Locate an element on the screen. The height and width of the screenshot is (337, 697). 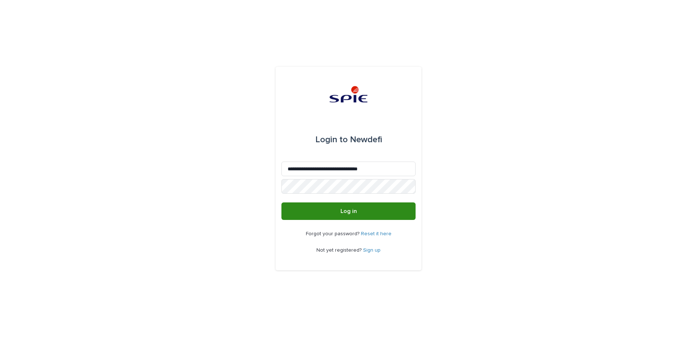
span: Not yet registered? is located at coordinates (340, 250).